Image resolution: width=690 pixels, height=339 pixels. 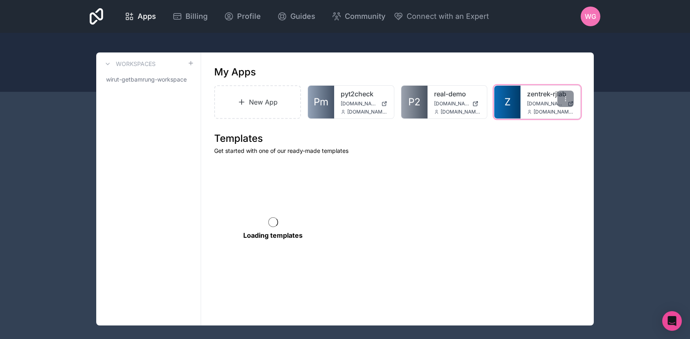 I want to click on a: Billing, so click(x=190, y=16).